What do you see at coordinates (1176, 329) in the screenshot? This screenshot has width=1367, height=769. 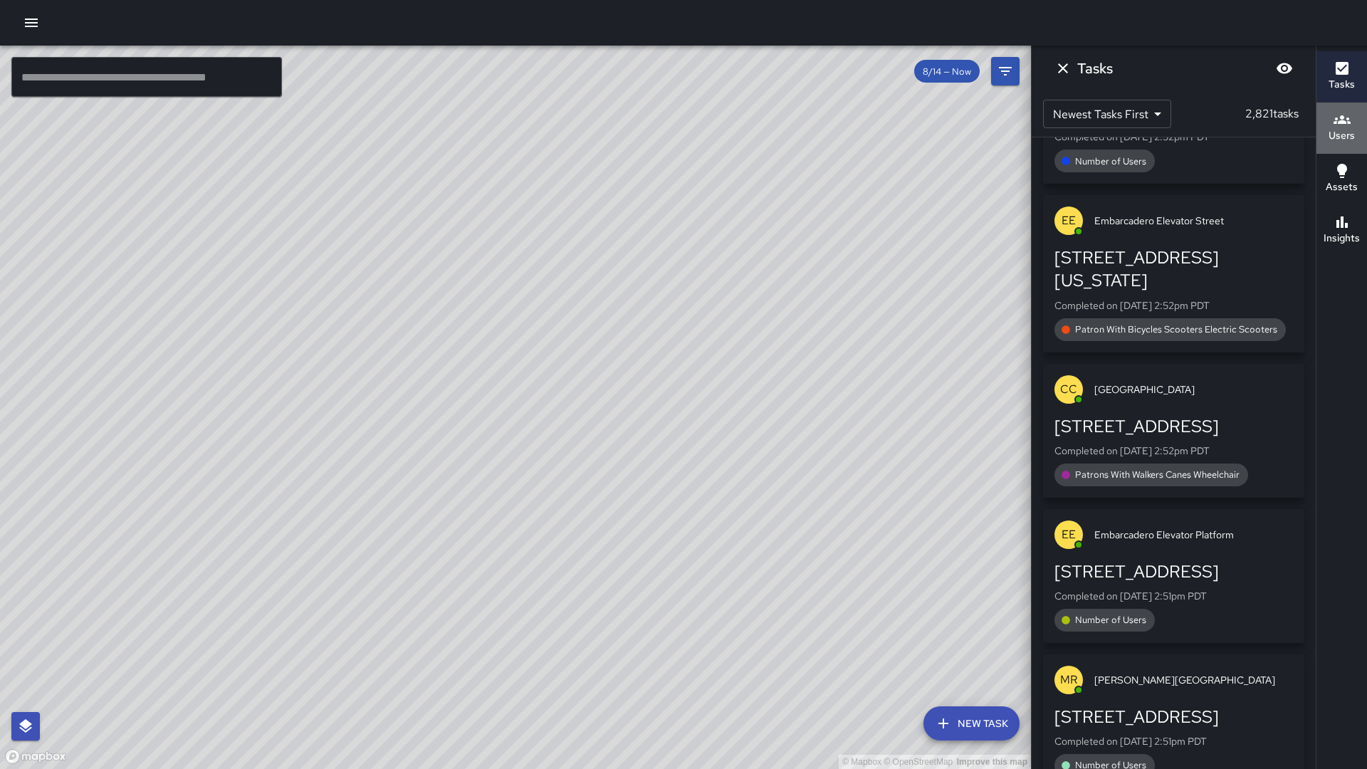 I see `span: Patron With Bicycles Scooters Electric Scooters` at bounding box center [1176, 329].